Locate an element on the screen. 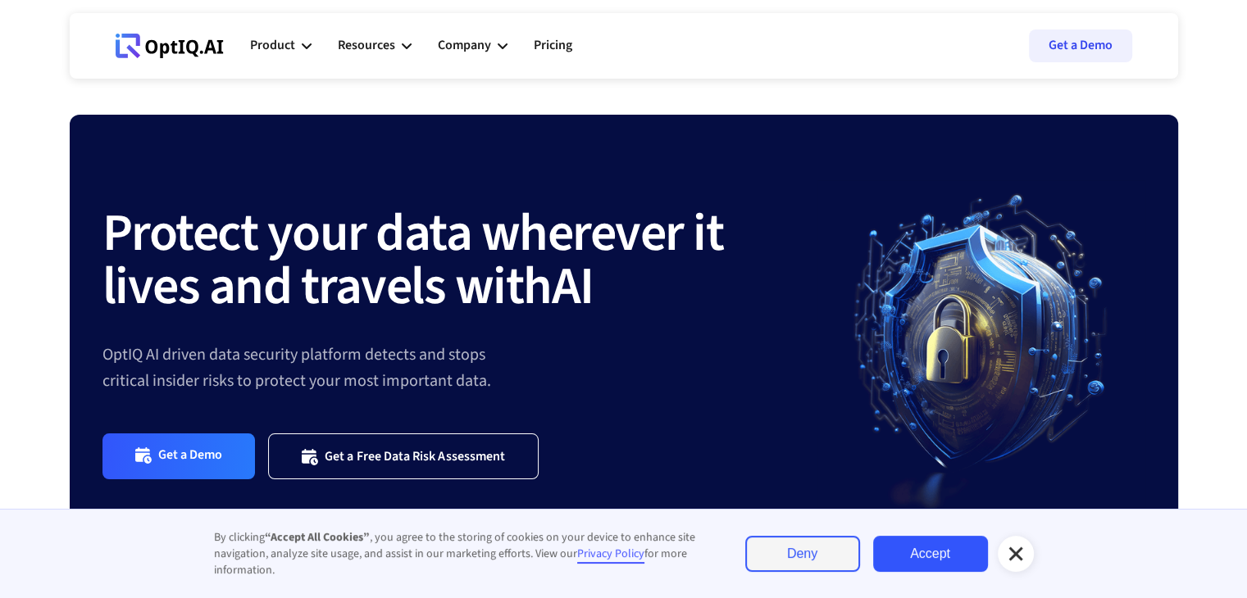 The image size is (1247, 598). strong: “Accept All Cookies” is located at coordinates (317, 538).